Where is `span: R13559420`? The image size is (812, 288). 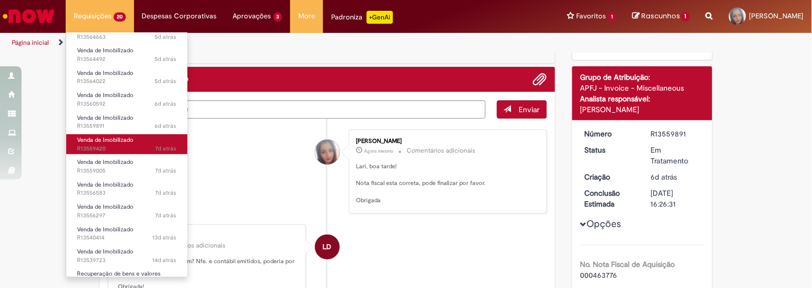 span: R13559420 is located at coordinates (127, 149).